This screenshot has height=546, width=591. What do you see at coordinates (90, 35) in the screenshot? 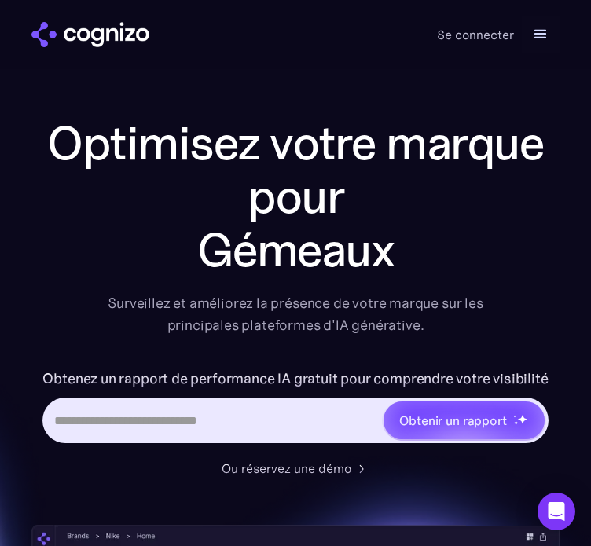
I see `a: maison` at bounding box center [90, 35].